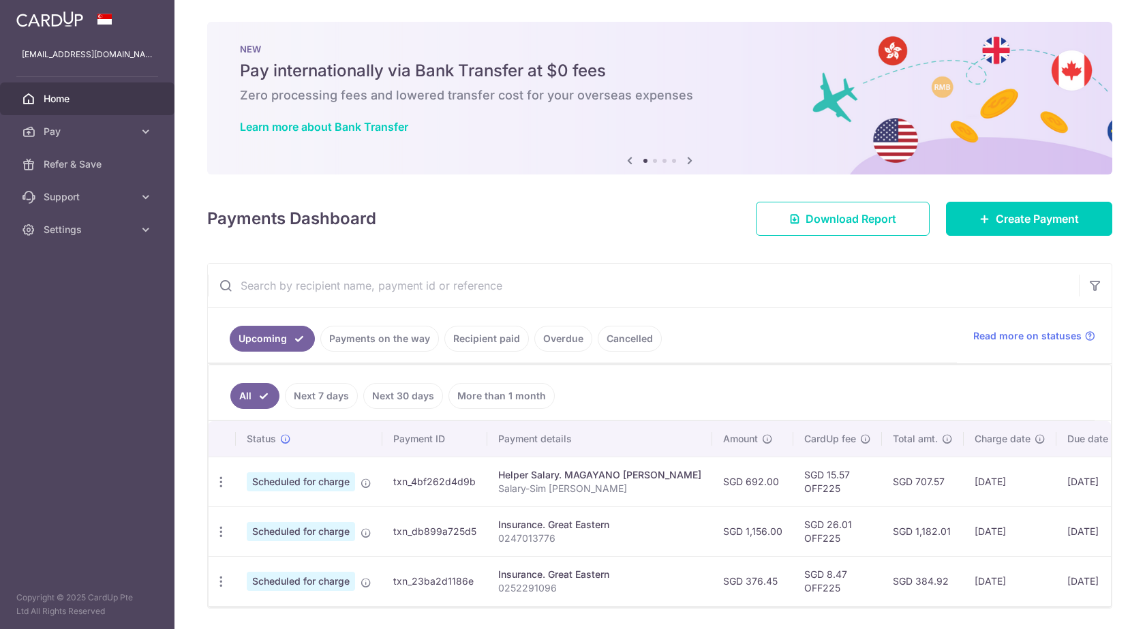  What do you see at coordinates (923, 531) in the screenshot?
I see `td: SGD 1,182.01` at bounding box center [923, 531].